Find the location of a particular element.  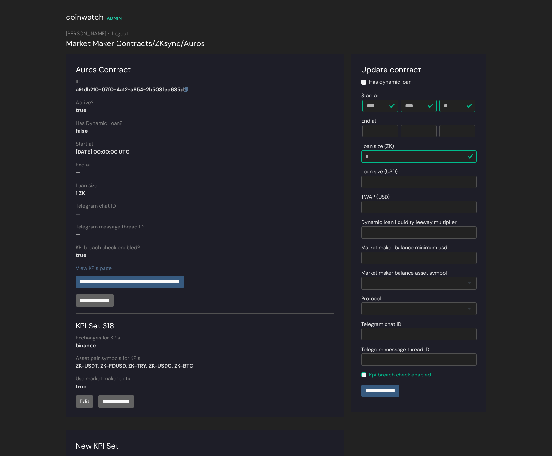

label: Dynamic loan liquidity leeway multiplier is located at coordinates (409, 222).